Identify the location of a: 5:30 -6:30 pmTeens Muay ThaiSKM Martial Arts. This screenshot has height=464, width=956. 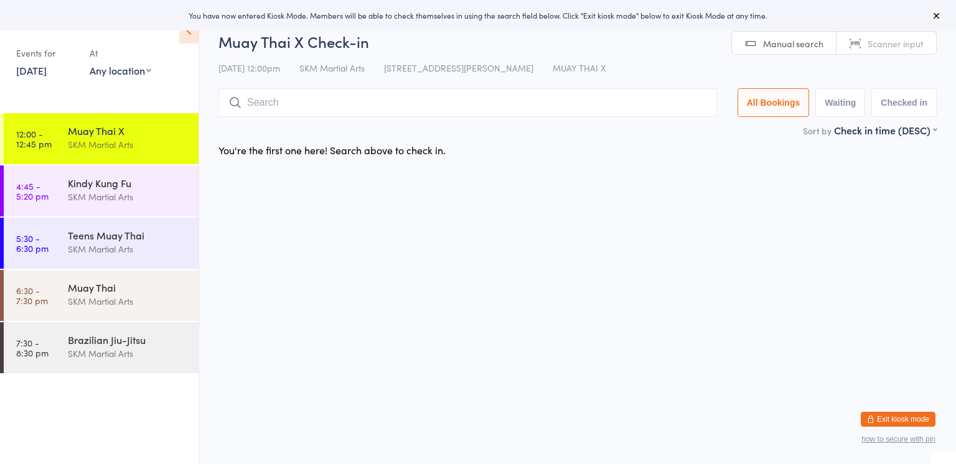
(101, 243).